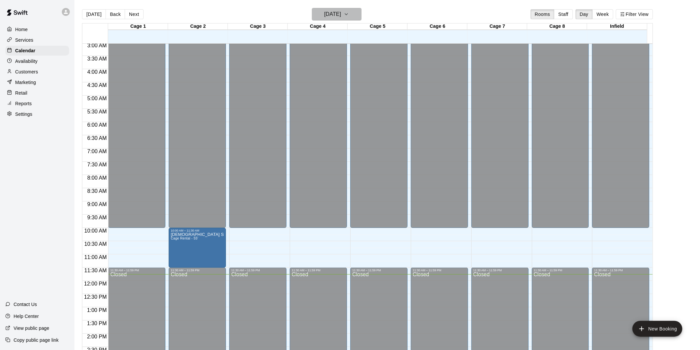 This screenshot has width=700, height=350. Describe the element at coordinates (23, 103) in the screenshot. I see `p: Reports` at that location.